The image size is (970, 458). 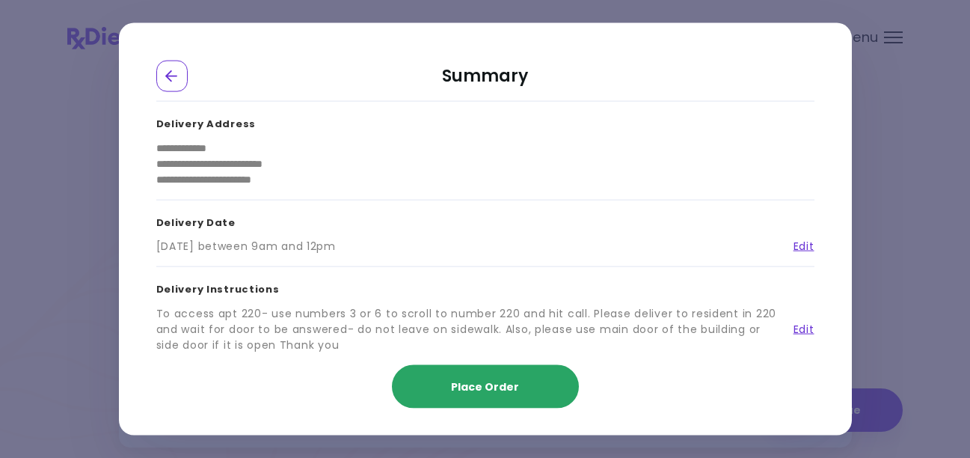 I want to click on div: To access apt 220- use numbers 3 or 6 to scroll to number 220 and hit call. Please deliver to res..., so click(x=469, y=328).